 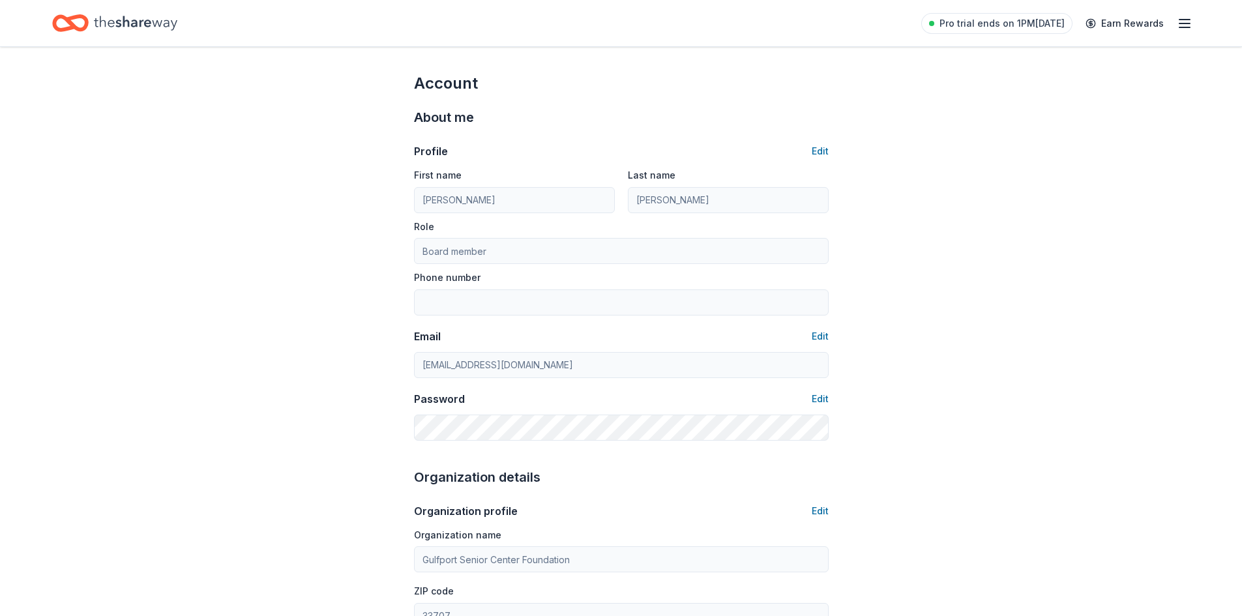 What do you see at coordinates (622, 83) in the screenshot?
I see `div: Account` at bounding box center [622, 83].